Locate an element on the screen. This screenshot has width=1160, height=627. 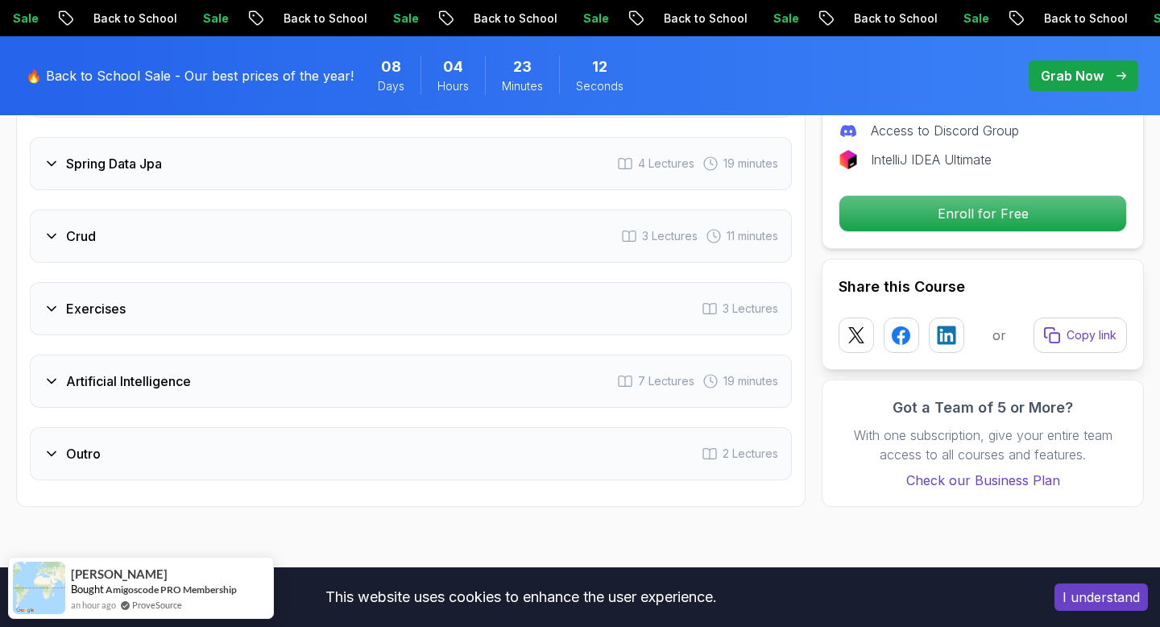
span: Bought is located at coordinates (87, 589).